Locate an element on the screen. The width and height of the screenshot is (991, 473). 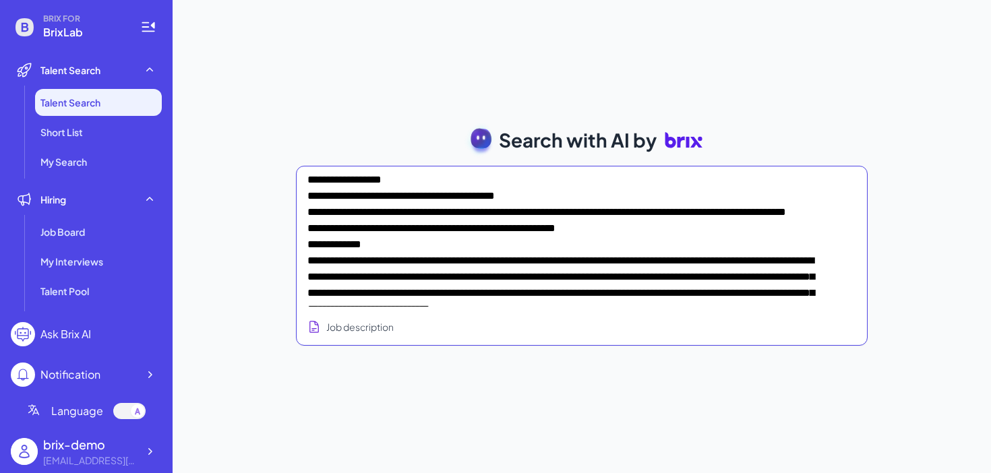
span: My Search is located at coordinates (63, 162).